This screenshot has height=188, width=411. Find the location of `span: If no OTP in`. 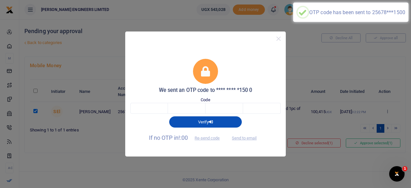

span: If no OTP in is located at coordinates (187, 137).